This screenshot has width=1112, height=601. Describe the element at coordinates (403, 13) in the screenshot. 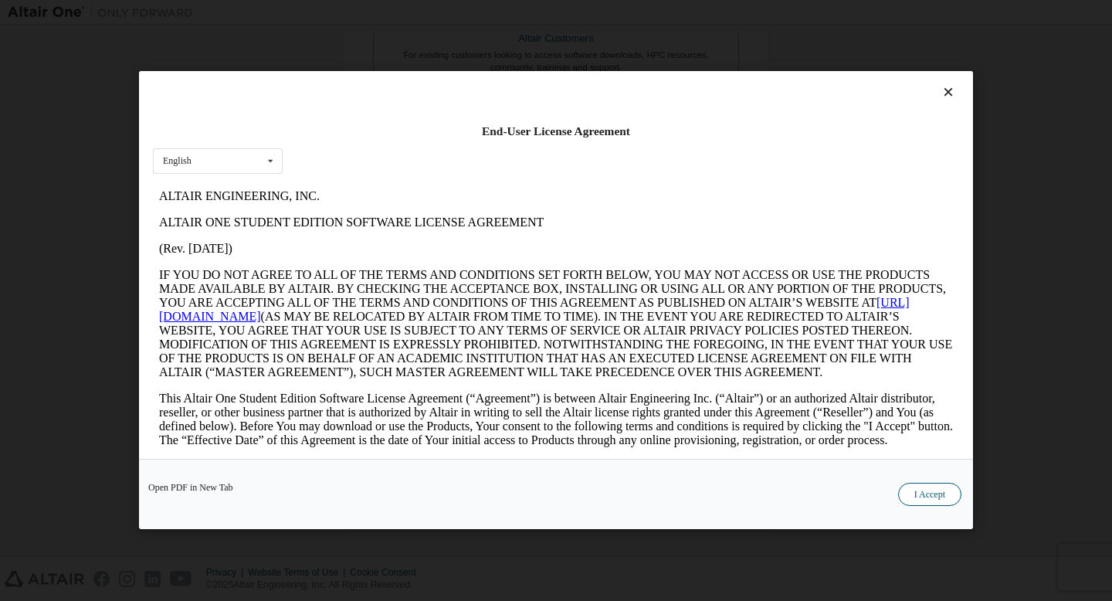

I see `p: ALTAIR ENGINEERING, INC.` at that location.